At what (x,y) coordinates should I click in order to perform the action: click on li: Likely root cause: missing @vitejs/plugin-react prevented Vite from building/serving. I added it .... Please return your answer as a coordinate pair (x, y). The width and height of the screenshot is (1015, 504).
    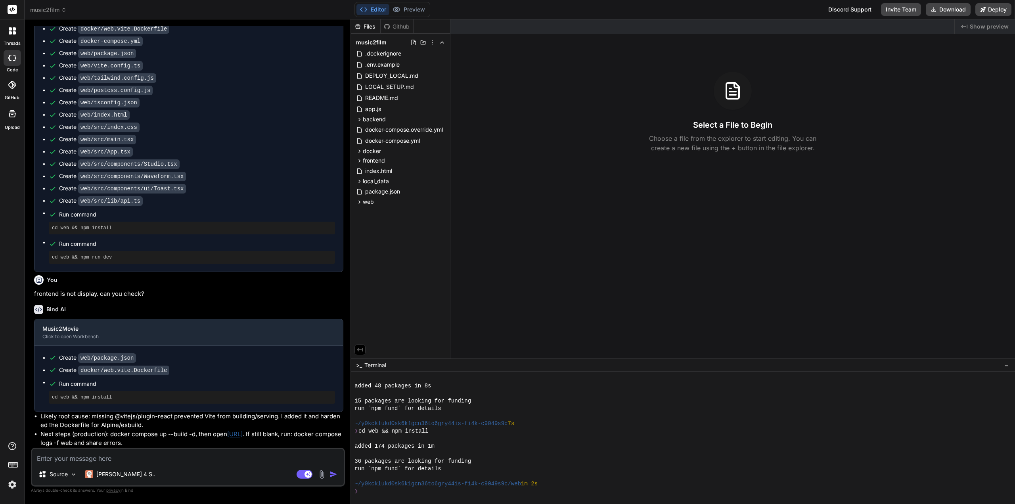
    Looking at the image, I should click on (192, 420).